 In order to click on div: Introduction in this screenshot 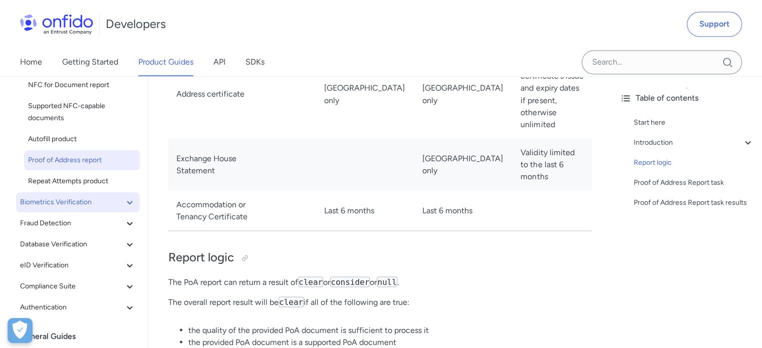, I will do `click(694, 142)`.